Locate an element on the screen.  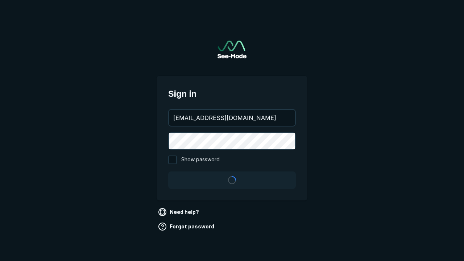
img: See-Mode Logo is located at coordinates (232, 49).